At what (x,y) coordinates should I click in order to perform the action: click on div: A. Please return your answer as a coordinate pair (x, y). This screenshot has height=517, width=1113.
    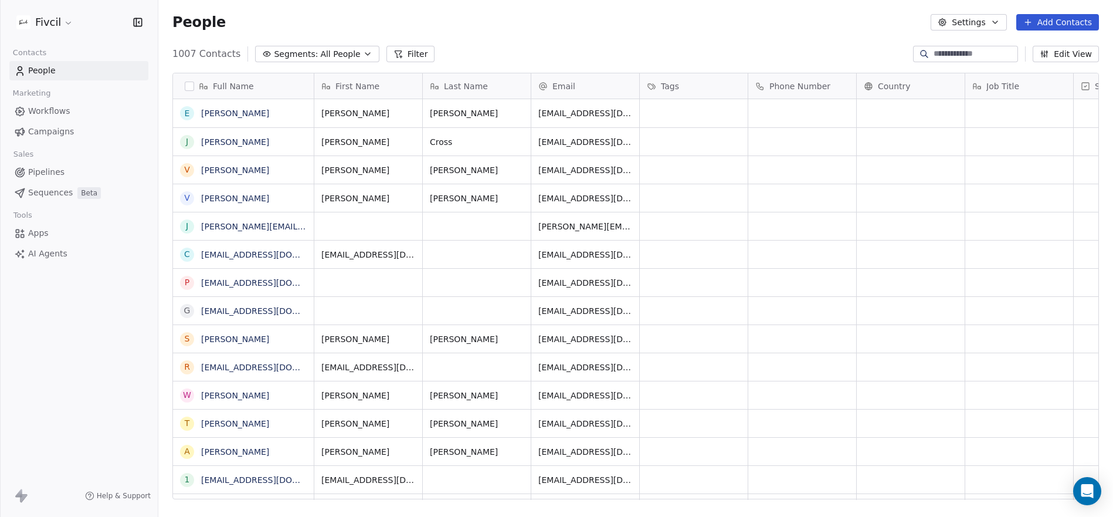
    Looking at the image, I should click on (187, 451).